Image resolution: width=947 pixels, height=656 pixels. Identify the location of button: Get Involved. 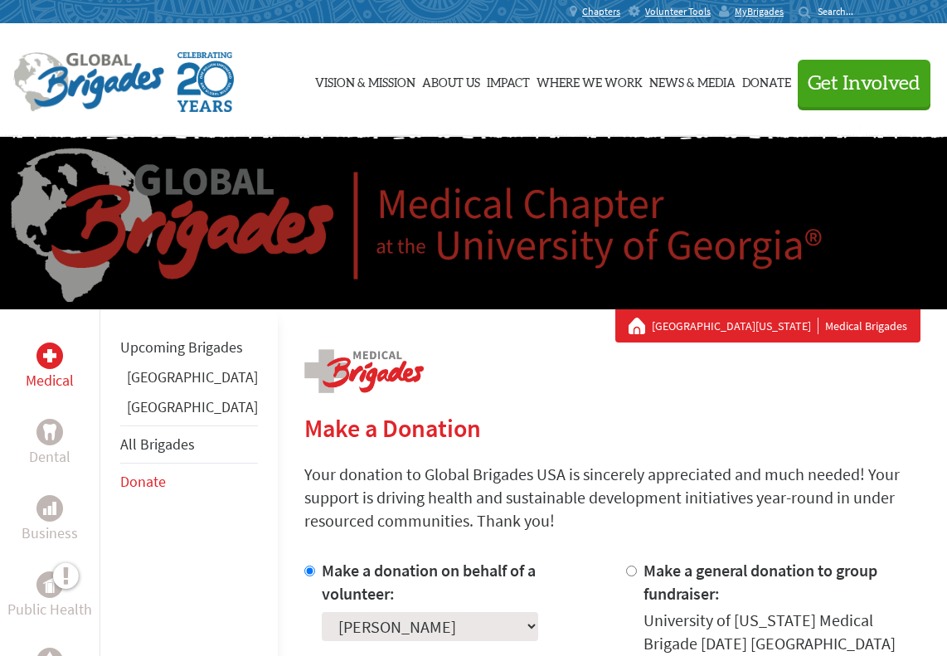
(864, 83).